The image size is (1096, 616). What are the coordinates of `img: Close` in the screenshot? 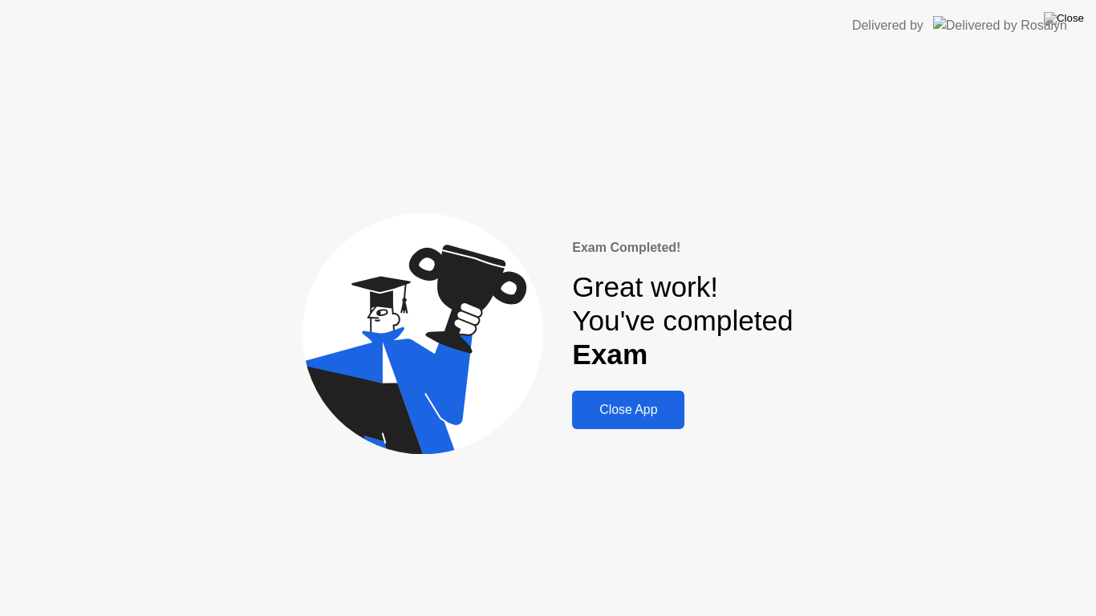 It's located at (1064, 18).